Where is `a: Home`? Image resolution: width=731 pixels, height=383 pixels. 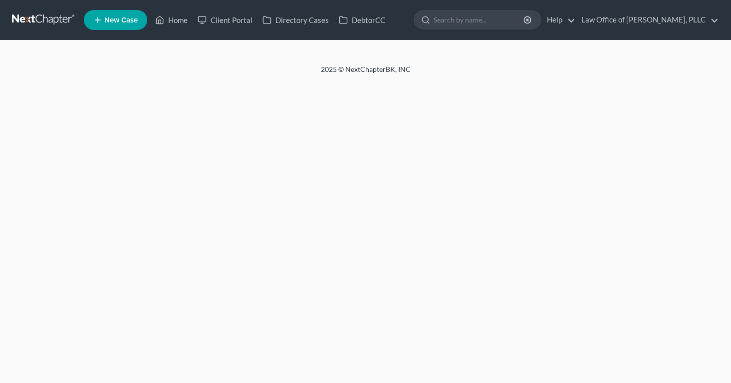
a: Home is located at coordinates (171, 20).